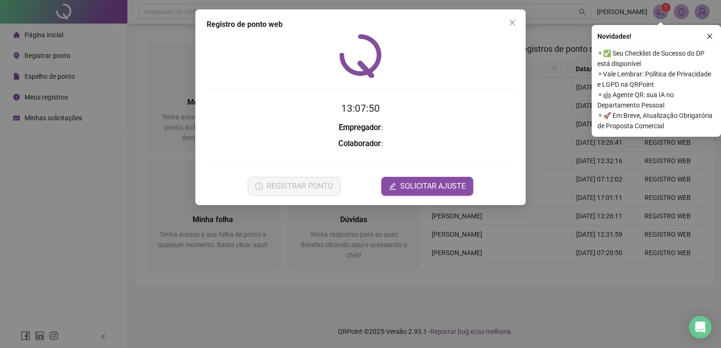 This screenshot has height=348, width=721. Describe the element at coordinates (361, 56) in the screenshot. I see `img: QRPoint` at that location.